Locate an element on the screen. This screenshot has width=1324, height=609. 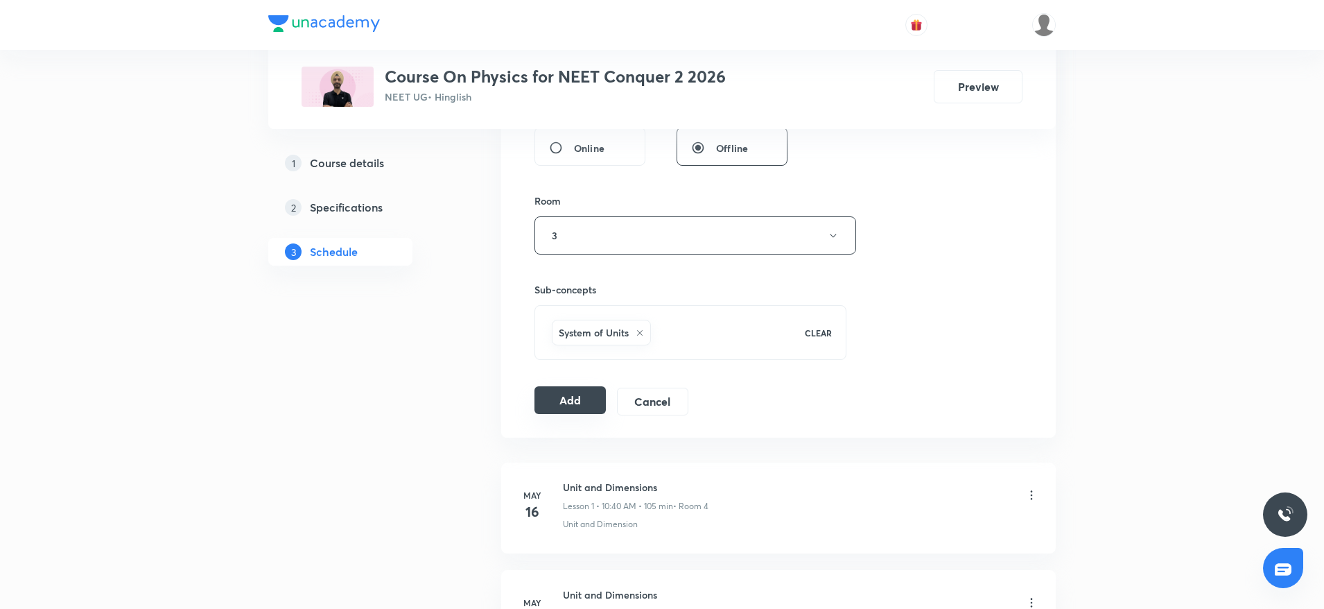
h5: Schedule is located at coordinates (334, 252).